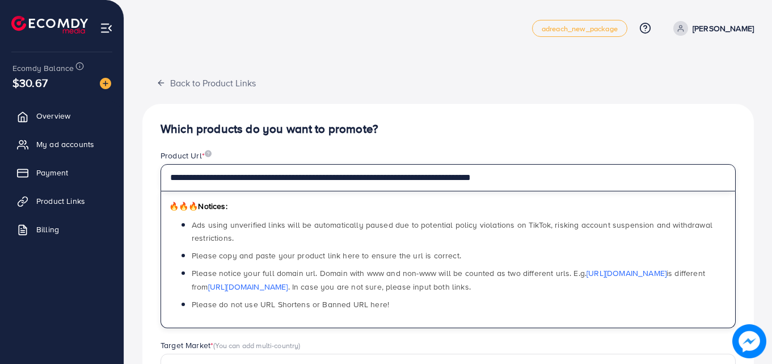 This screenshot has width=772, height=364. Describe the element at coordinates (580, 28) in the screenshot. I see `span: adreach_new_package` at that location.